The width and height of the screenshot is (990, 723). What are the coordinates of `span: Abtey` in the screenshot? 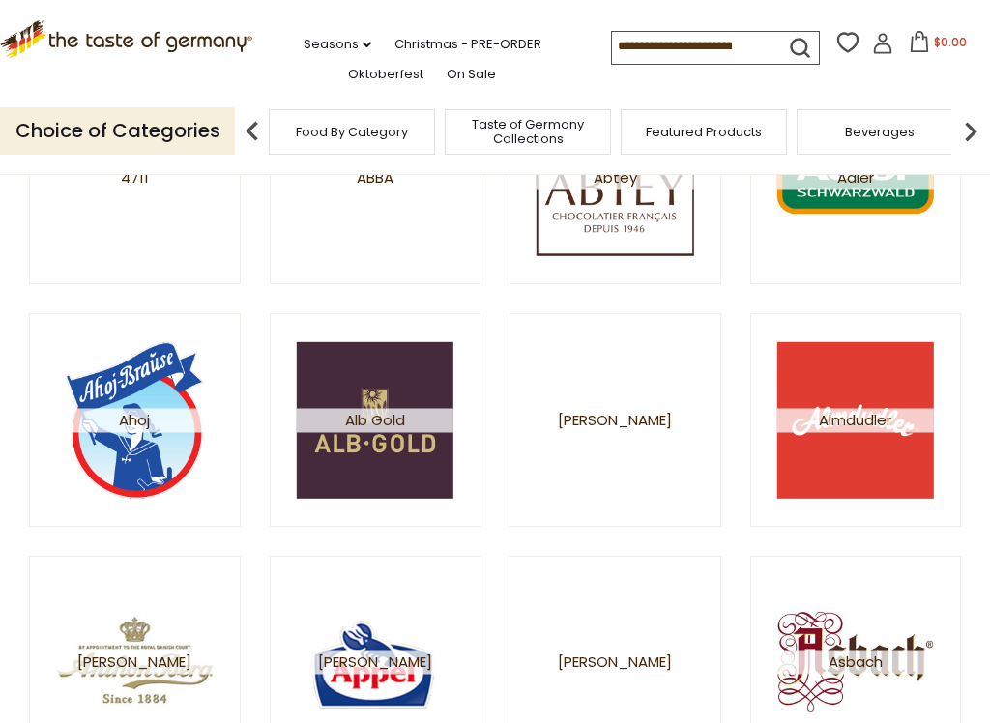 It's located at (615, 178).